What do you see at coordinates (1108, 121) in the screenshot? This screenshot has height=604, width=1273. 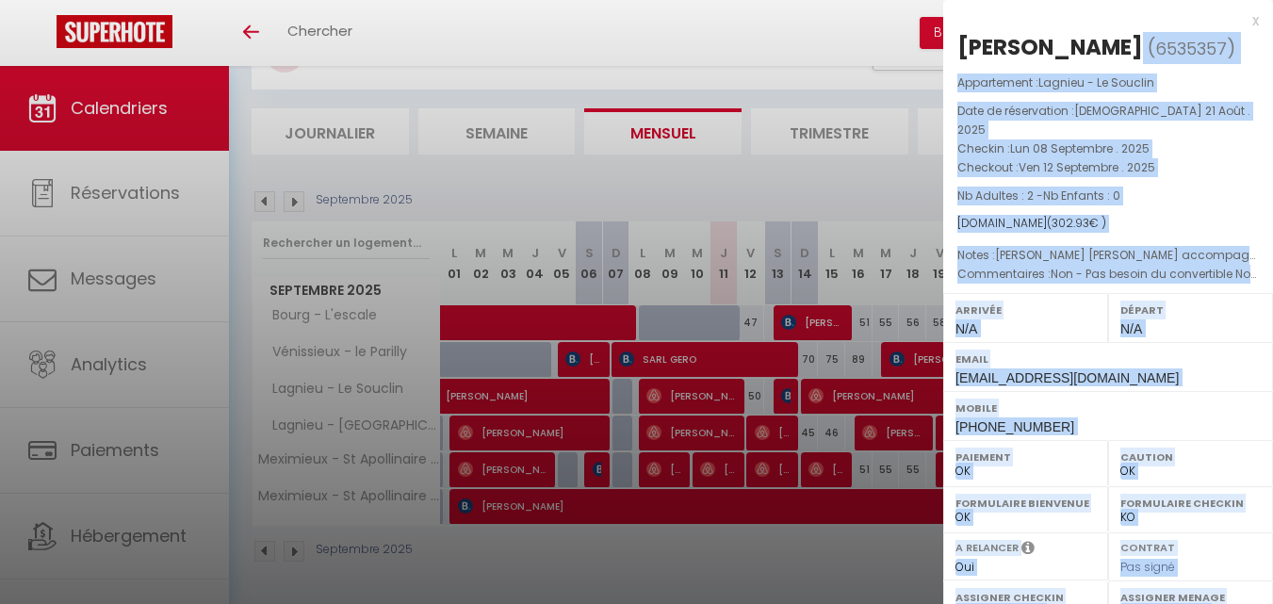 I see `p: Date de réservation :` at bounding box center [1108, 121].